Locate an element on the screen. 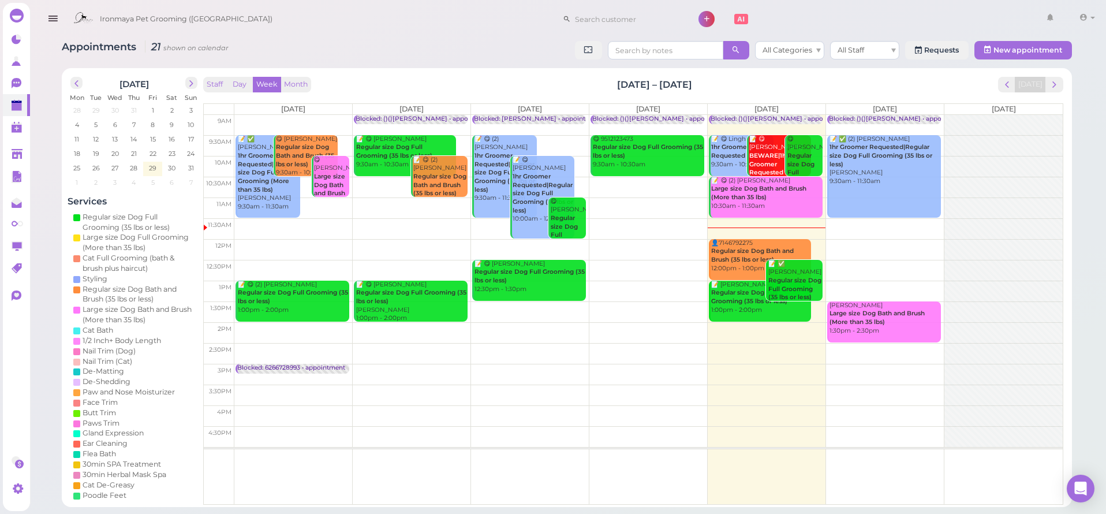 The image size is (1106, 514). span: 1 is located at coordinates (153, 110).